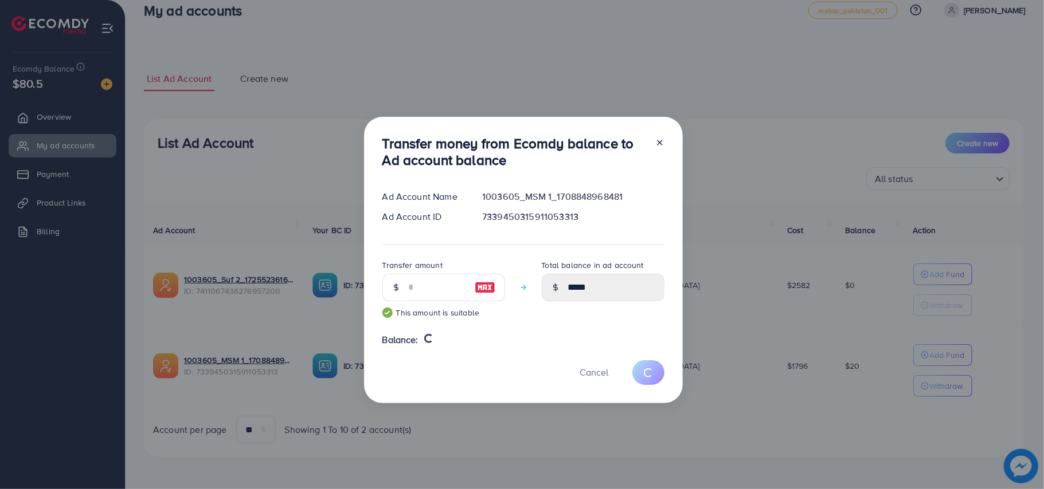 This screenshot has width=1044, height=489. I want to click on div: 7339450315911053313, so click(572, 217).